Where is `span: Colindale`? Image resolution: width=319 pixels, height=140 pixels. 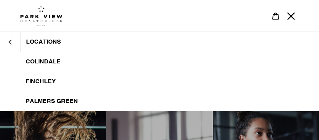 span: Colindale is located at coordinates (43, 62).